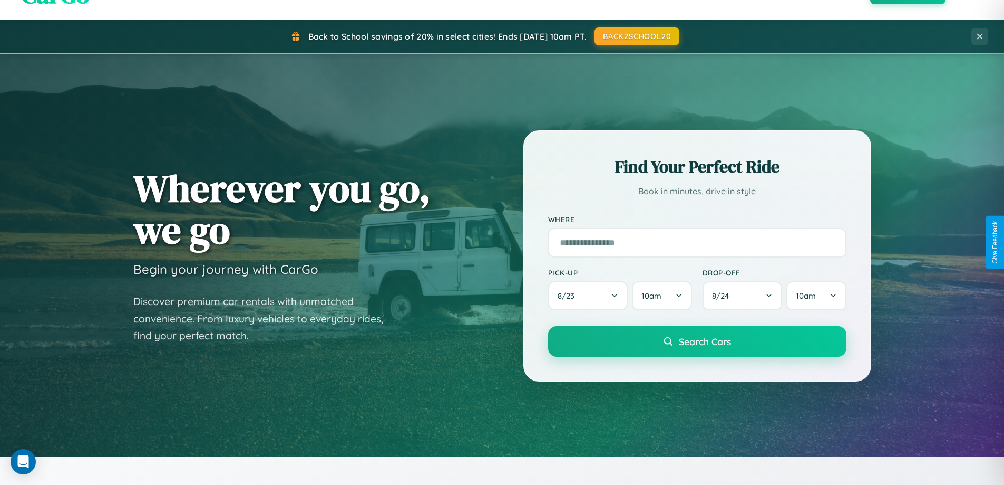 The width and height of the screenshot is (1004, 485). What do you see at coordinates (265, 318) in the screenshot?
I see `p: Discover premium car rentals with unmatched convenience. From luxury vehicles to everyday rides, ...` at bounding box center [265, 318].